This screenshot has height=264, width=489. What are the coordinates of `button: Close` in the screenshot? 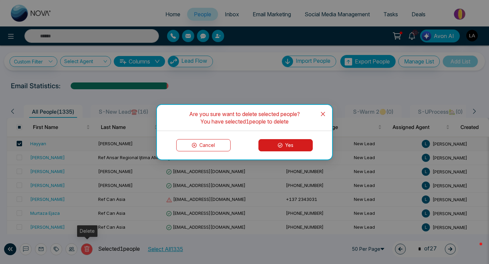 It's located at (323, 114).